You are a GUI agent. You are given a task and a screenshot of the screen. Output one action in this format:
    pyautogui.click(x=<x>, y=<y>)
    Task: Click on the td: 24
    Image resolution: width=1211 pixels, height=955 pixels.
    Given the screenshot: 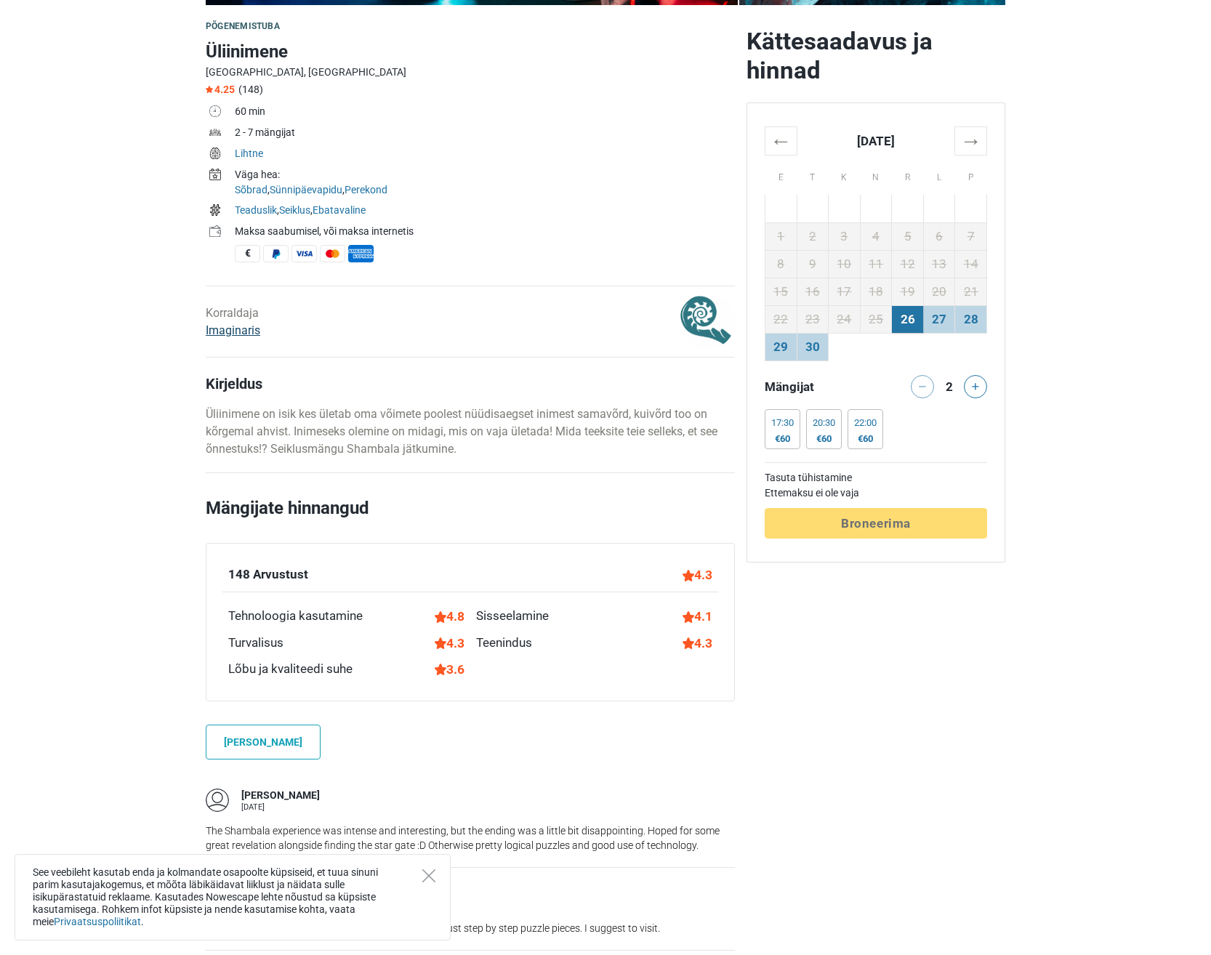 What is the action you would take?
    pyautogui.click(x=845, y=319)
    